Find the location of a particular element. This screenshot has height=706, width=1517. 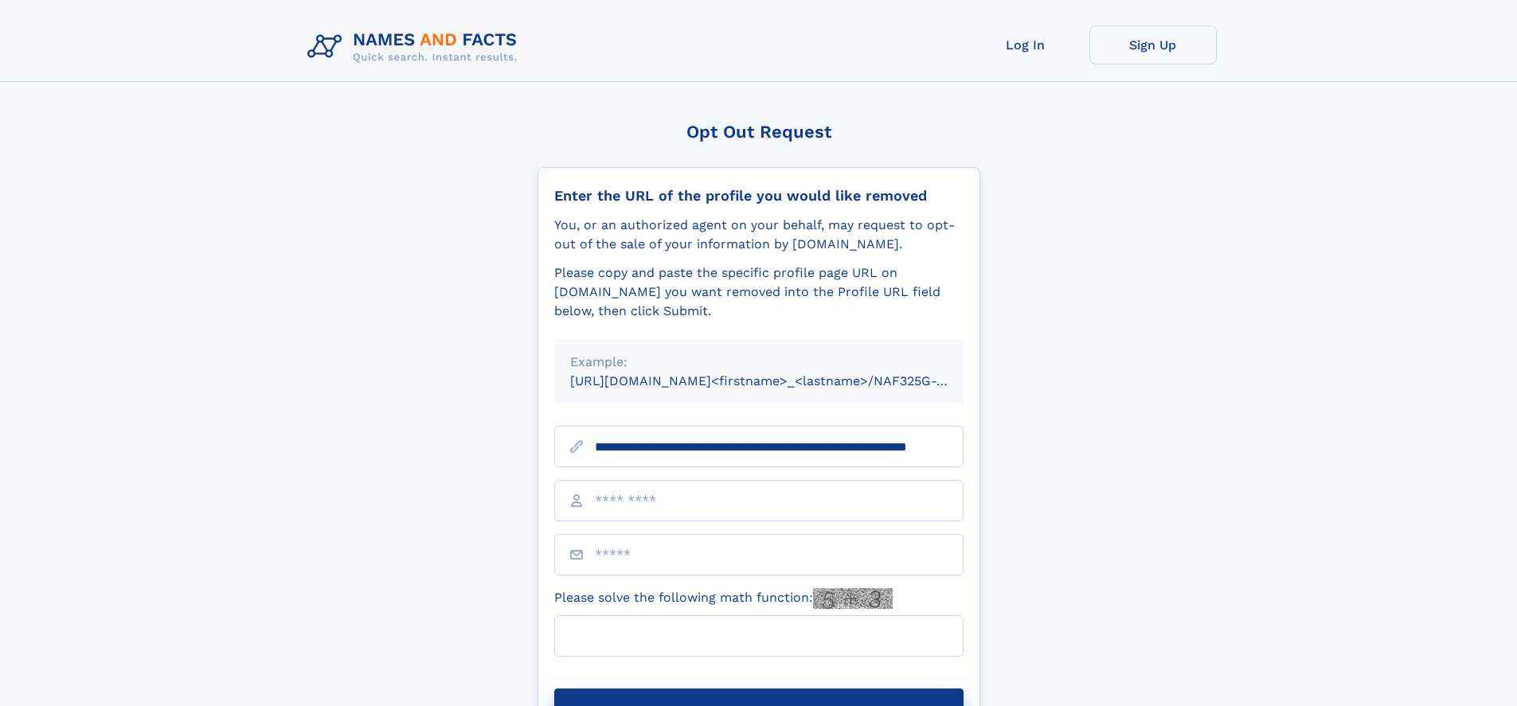

a: Log In is located at coordinates (1025, 45).